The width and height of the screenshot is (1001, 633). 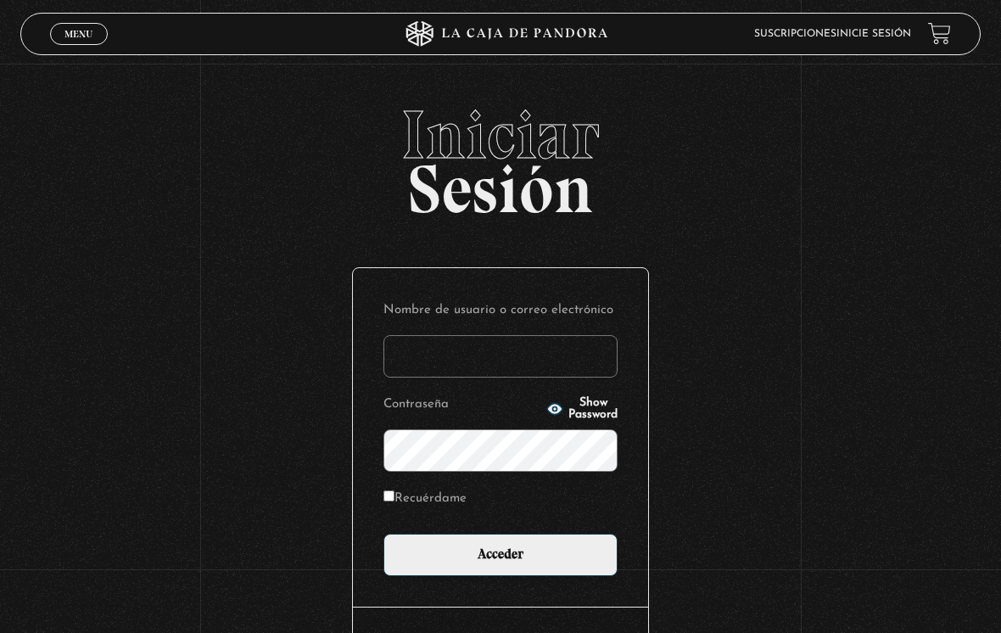 What do you see at coordinates (500, 310) in the screenshot?
I see `label: Nombre de usuario o correo electrónico` at bounding box center [500, 310].